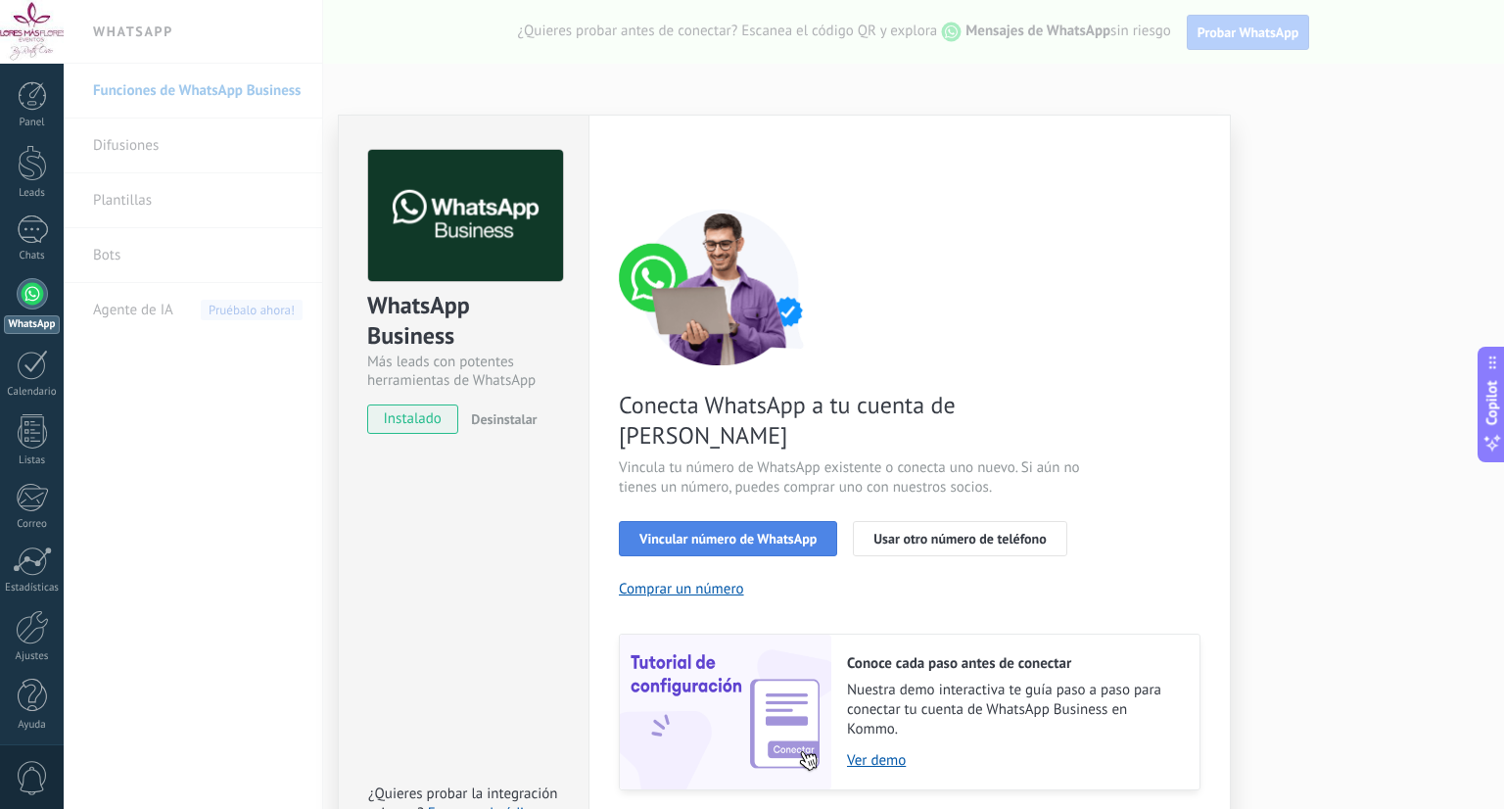  I want to click on button: Usar otro número de teléfono, so click(959, 538).